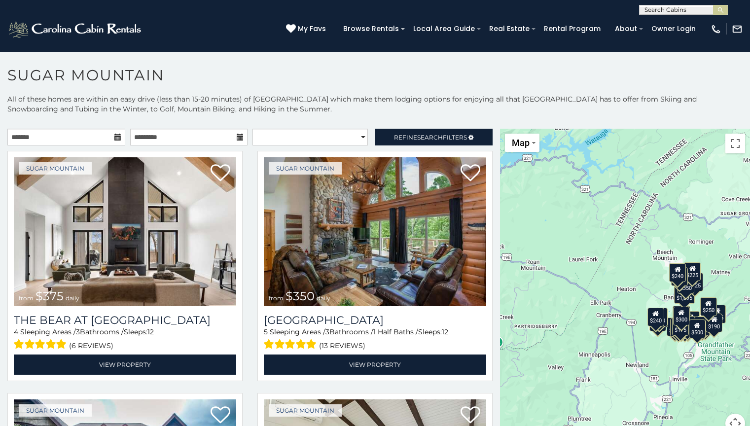 The width and height of the screenshot is (750, 426). Describe the element at coordinates (572, 29) in the screenshot. I see `a: Rental Program` at that location.